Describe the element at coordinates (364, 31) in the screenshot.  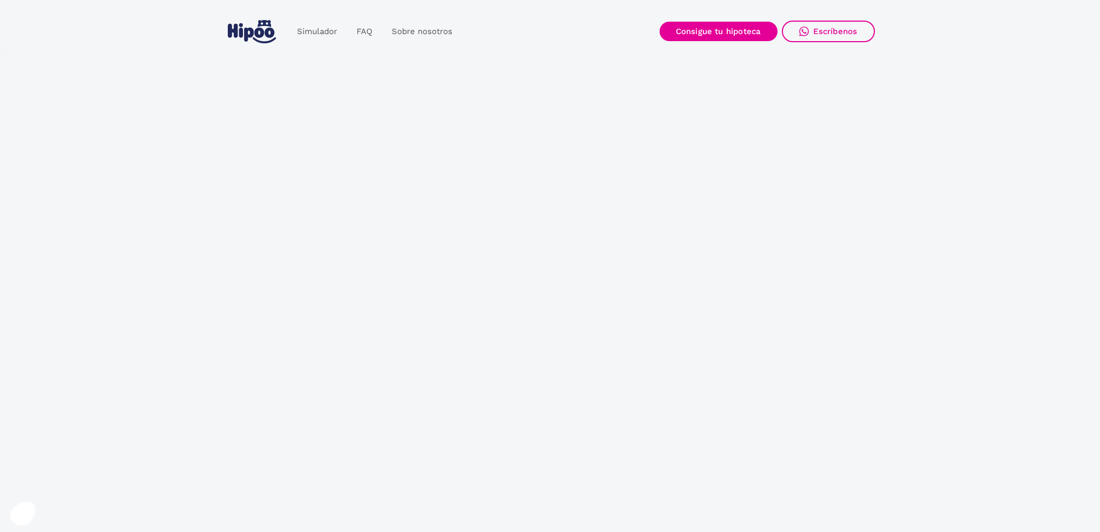
I see `a: FAQ` at that location.